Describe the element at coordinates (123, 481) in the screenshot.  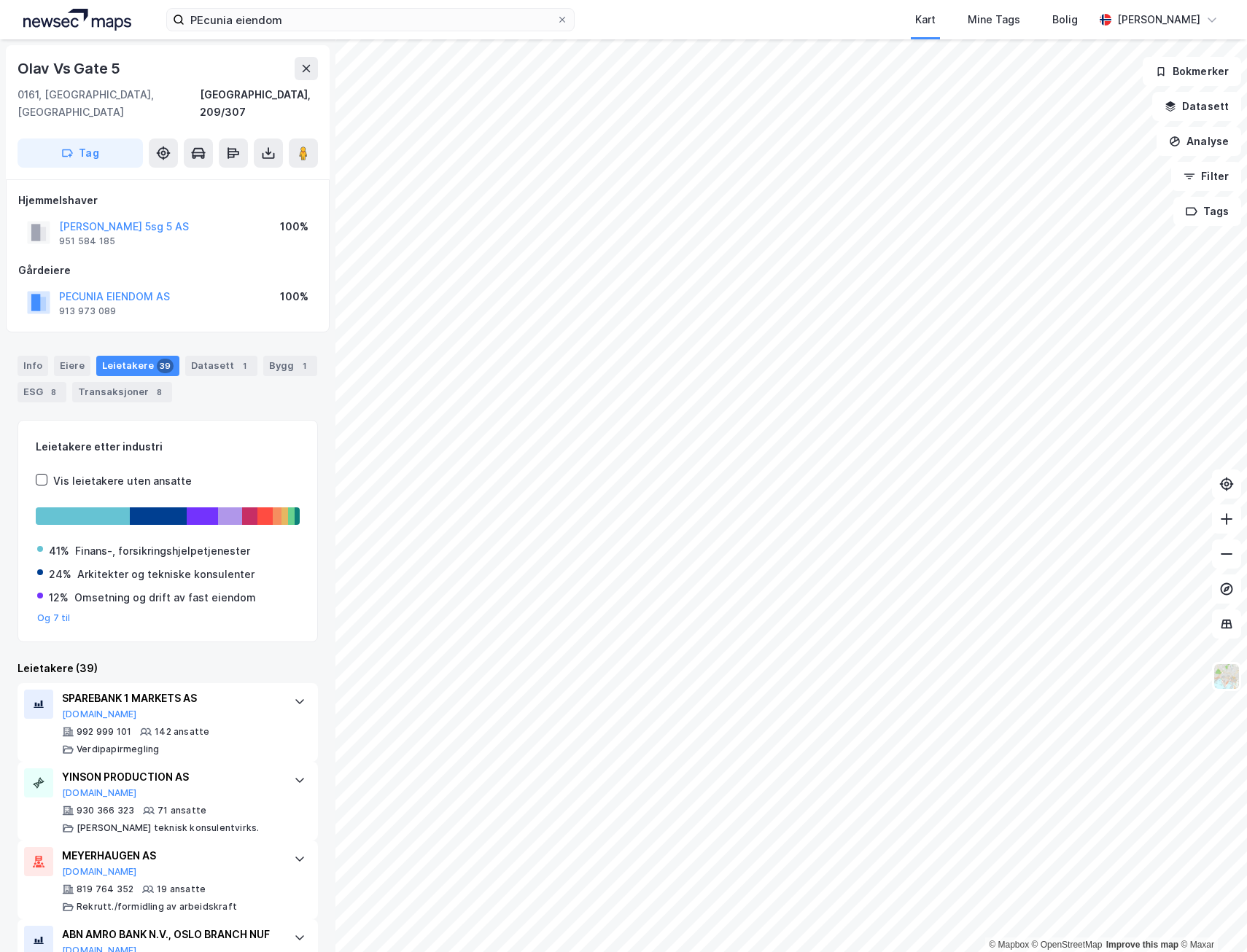
I see `div: Vis leietakere uten ansatte` at that location.